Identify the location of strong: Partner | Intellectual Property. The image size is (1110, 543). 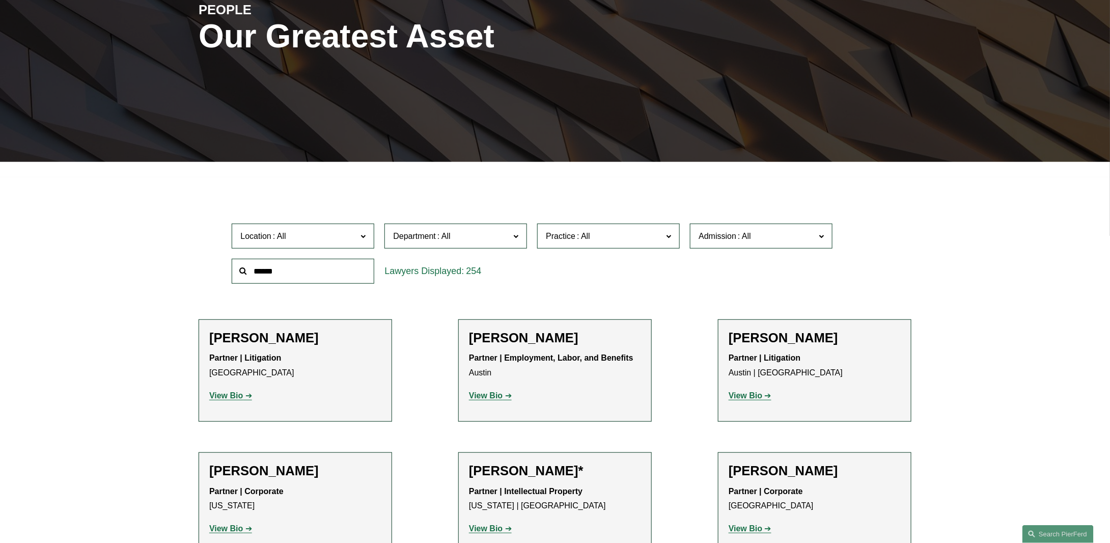
(525, 491).